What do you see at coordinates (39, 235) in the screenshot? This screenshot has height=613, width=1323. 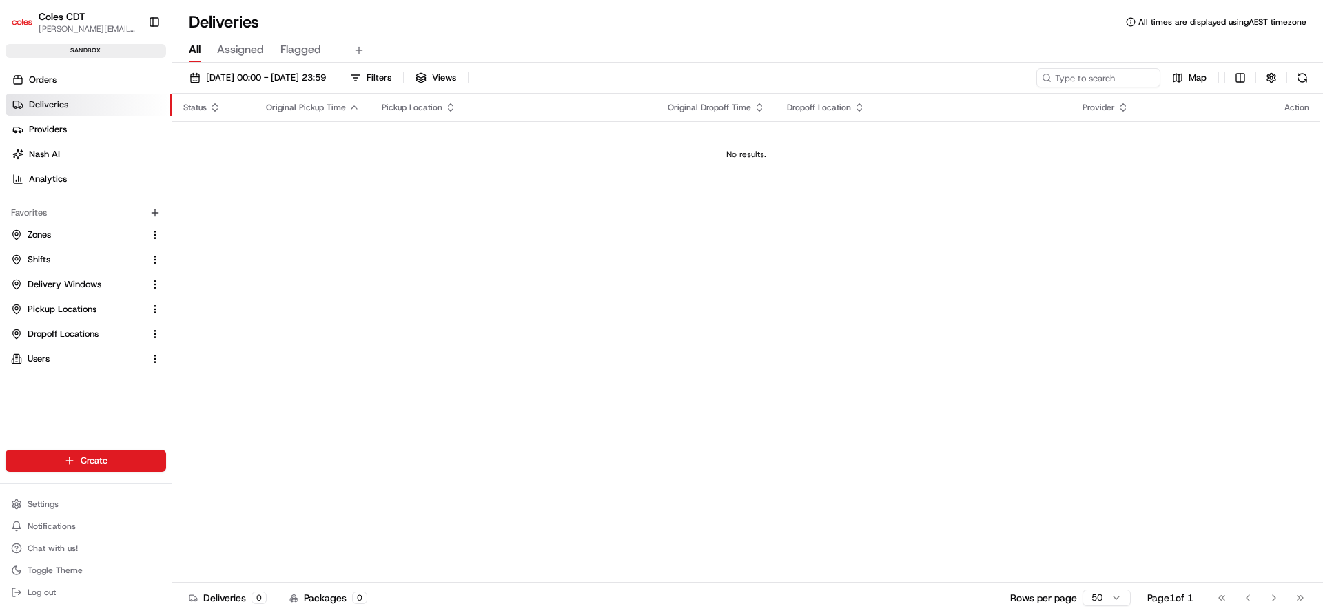 I see `span: Zones` at bounding box center [39, 235].